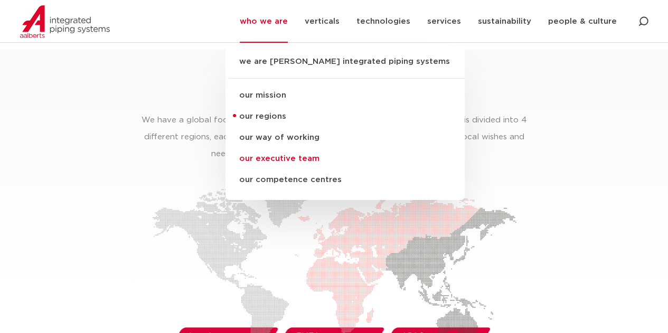 Image resolution: width=668 pixels, height=333 pixels. What do you see at coordinates (334, 89) in the screenshot?
I see `h2: our regions` at bounding box center [334, 89].